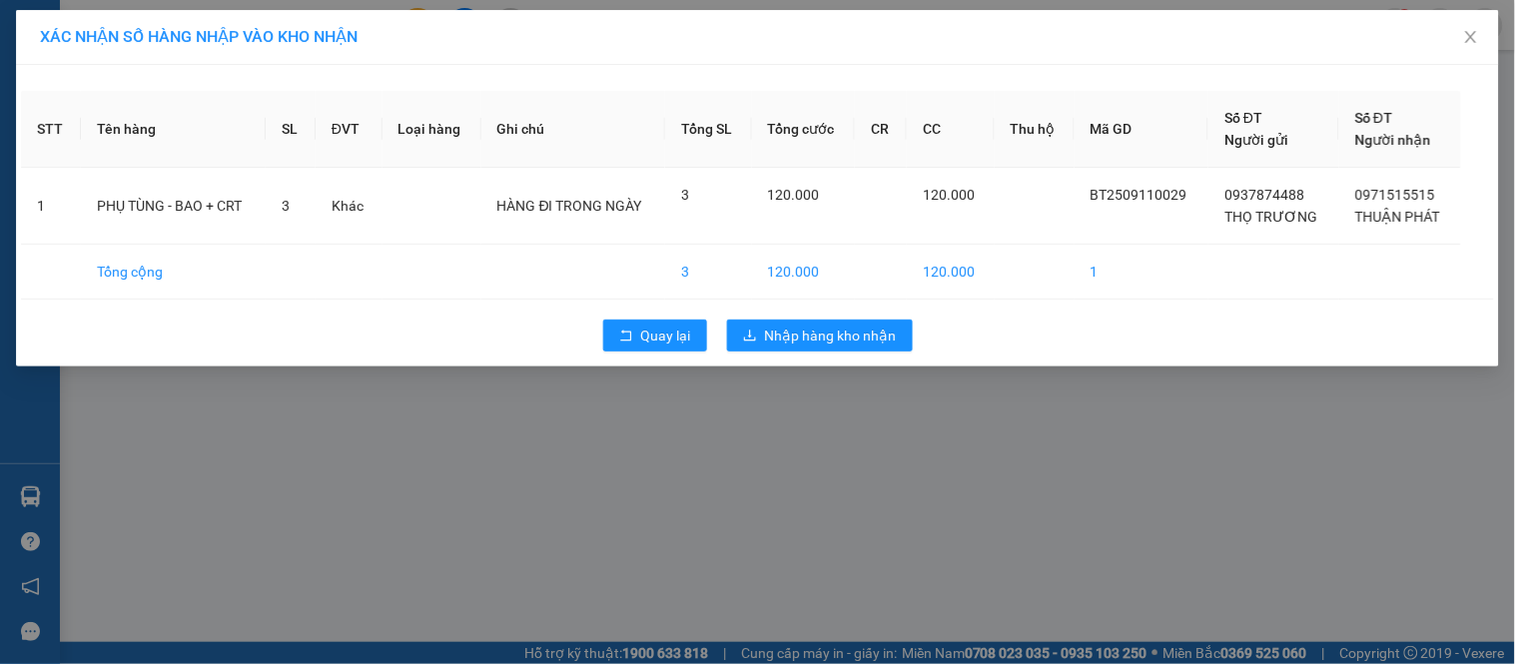 This screenshot has height=664, width=1515. What do you see at coordinates (173, 129) in the screenshot?
I see `th: Tên hàng` at bounding box center [173, 129].